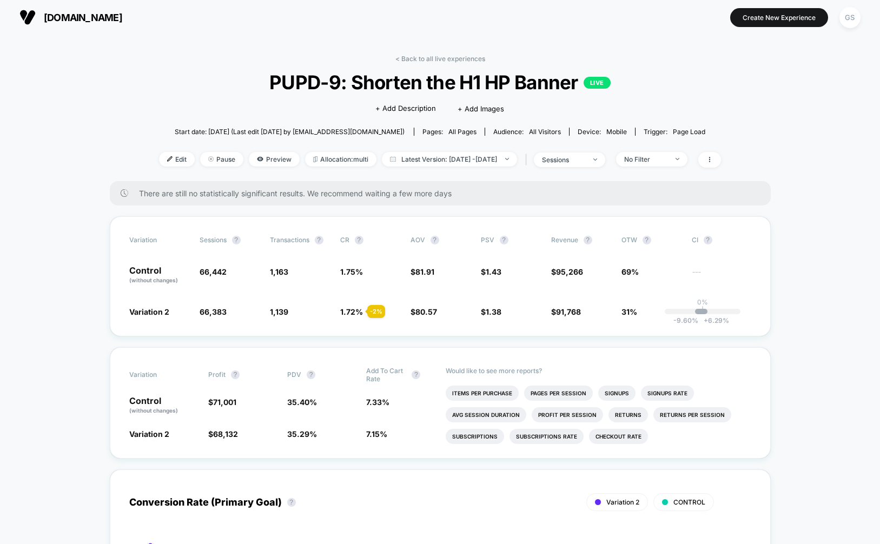  Describe the element at coordinates (28, 17) in the screenshot. I see `img: Visually logo` at that location.